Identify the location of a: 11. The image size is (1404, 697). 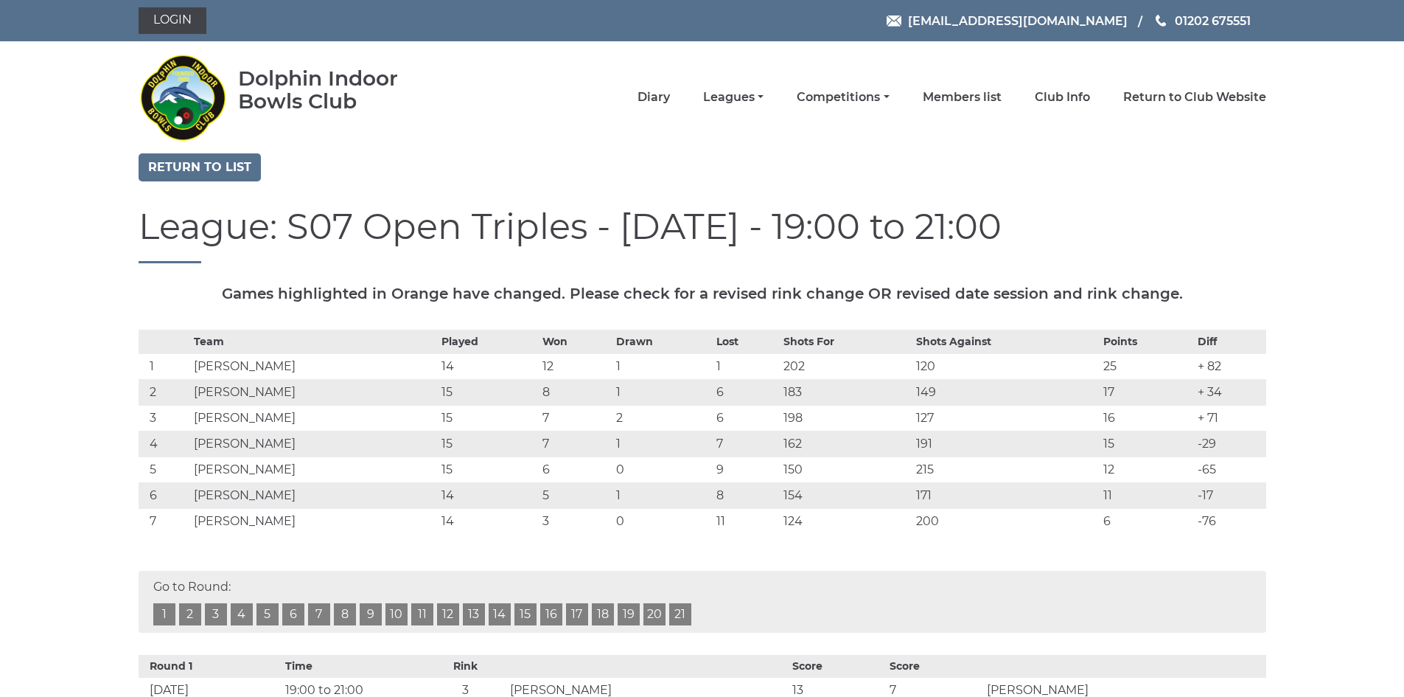
(422, 614).